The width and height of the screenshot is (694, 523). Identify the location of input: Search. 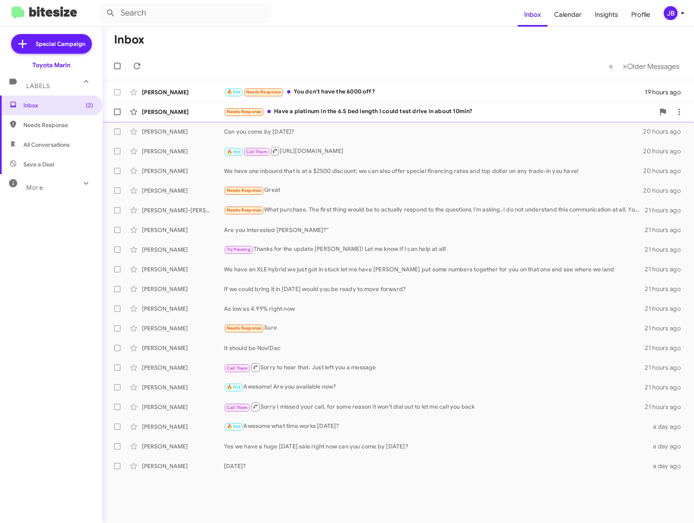
(185, 13).